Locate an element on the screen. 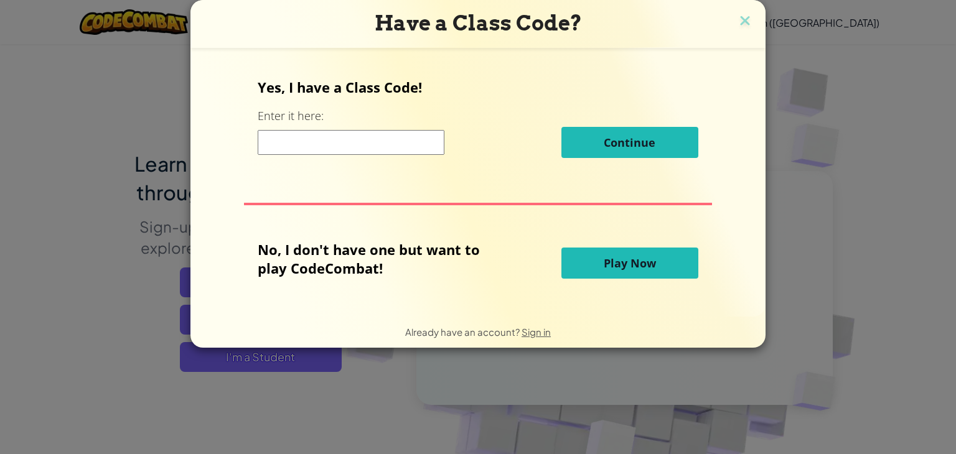 The image size is (956, 454). label: Enter it here: is located at coordinates (291, 116).